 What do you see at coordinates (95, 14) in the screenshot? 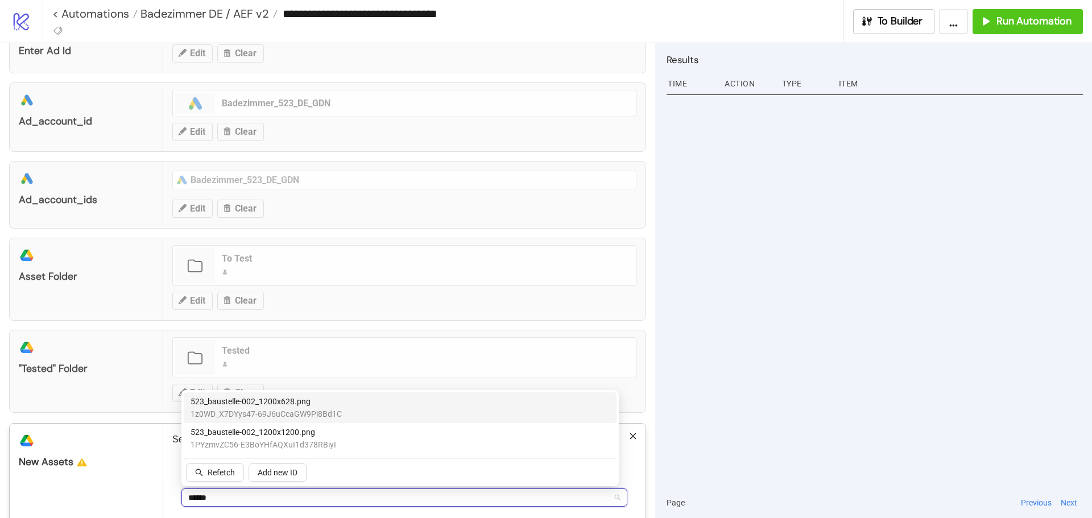
I see `a: < Automations` at bounding box center [95, 14].